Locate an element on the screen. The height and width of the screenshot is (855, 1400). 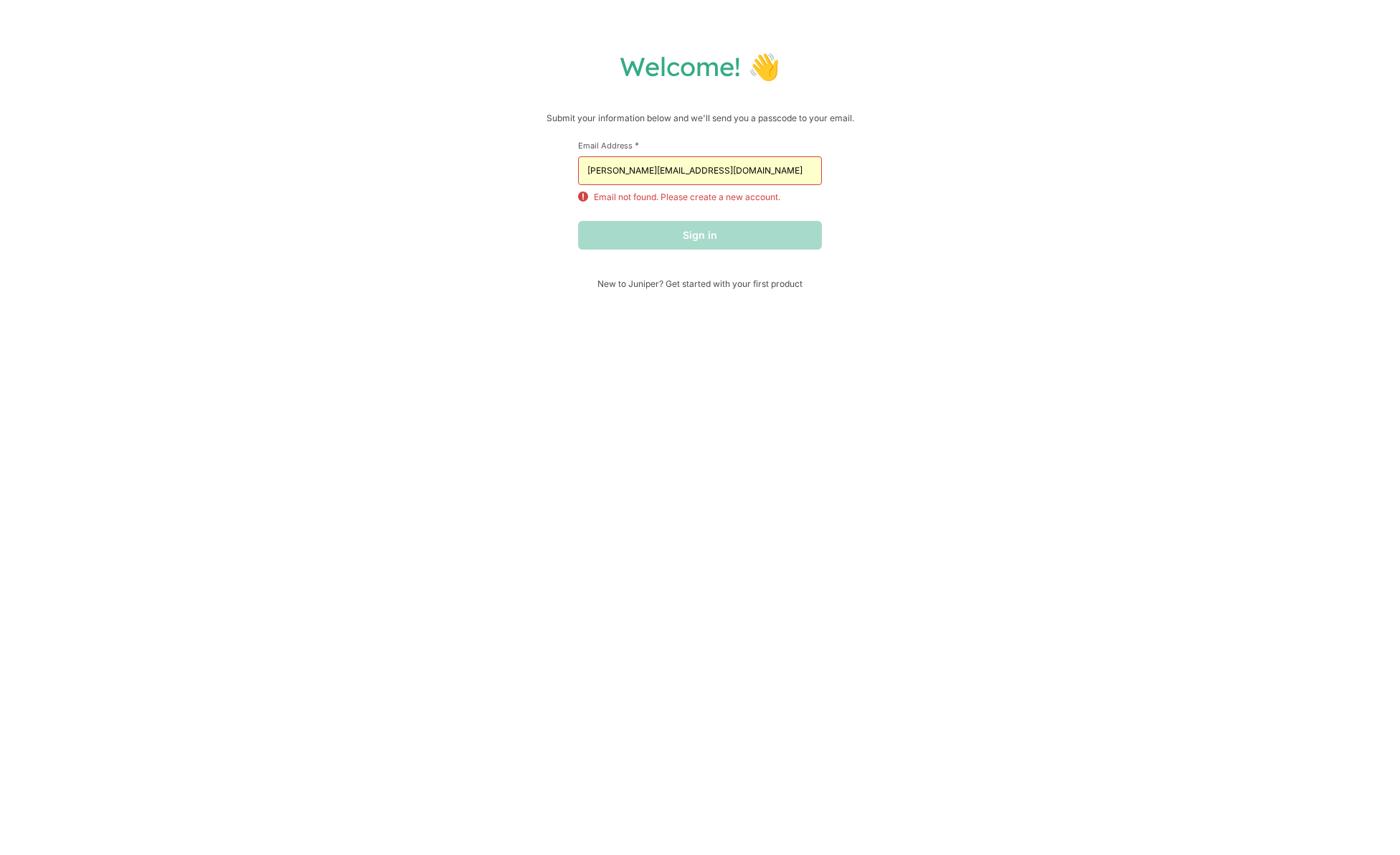
span: New to Juniper? Get started with your first product is located at coordinates (700, 283).